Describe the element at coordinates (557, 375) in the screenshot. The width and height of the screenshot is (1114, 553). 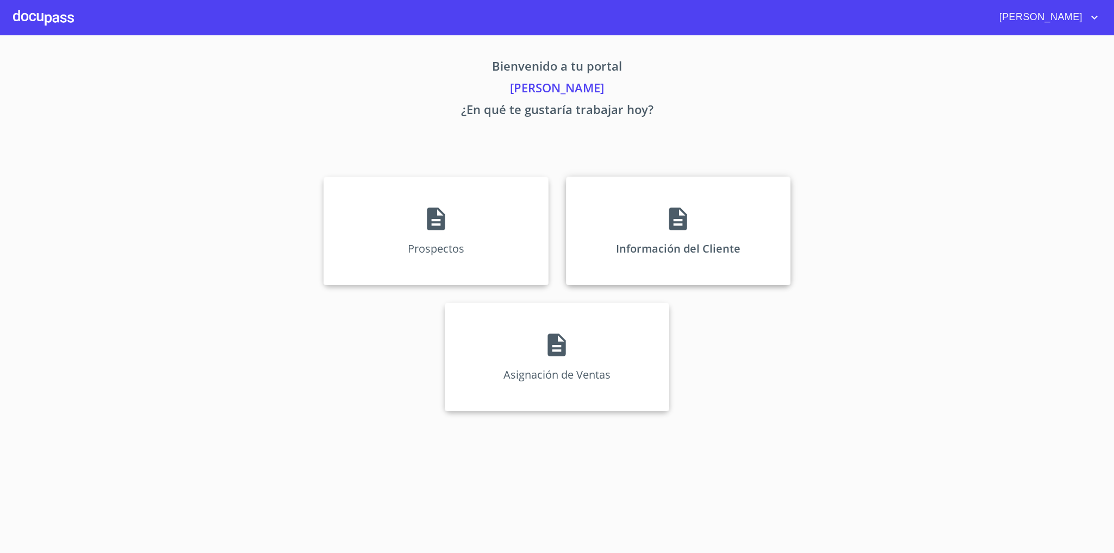
I see `p: Asignación de Ventas` at that location.